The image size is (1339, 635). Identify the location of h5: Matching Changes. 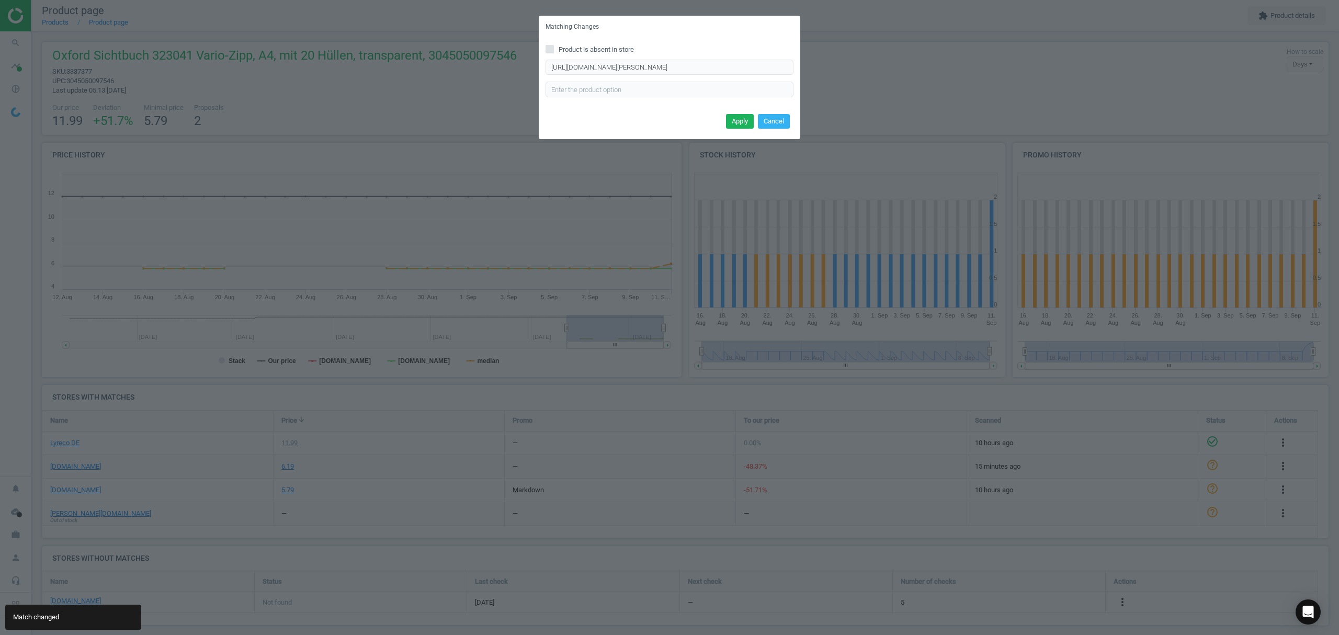
(572, 27).